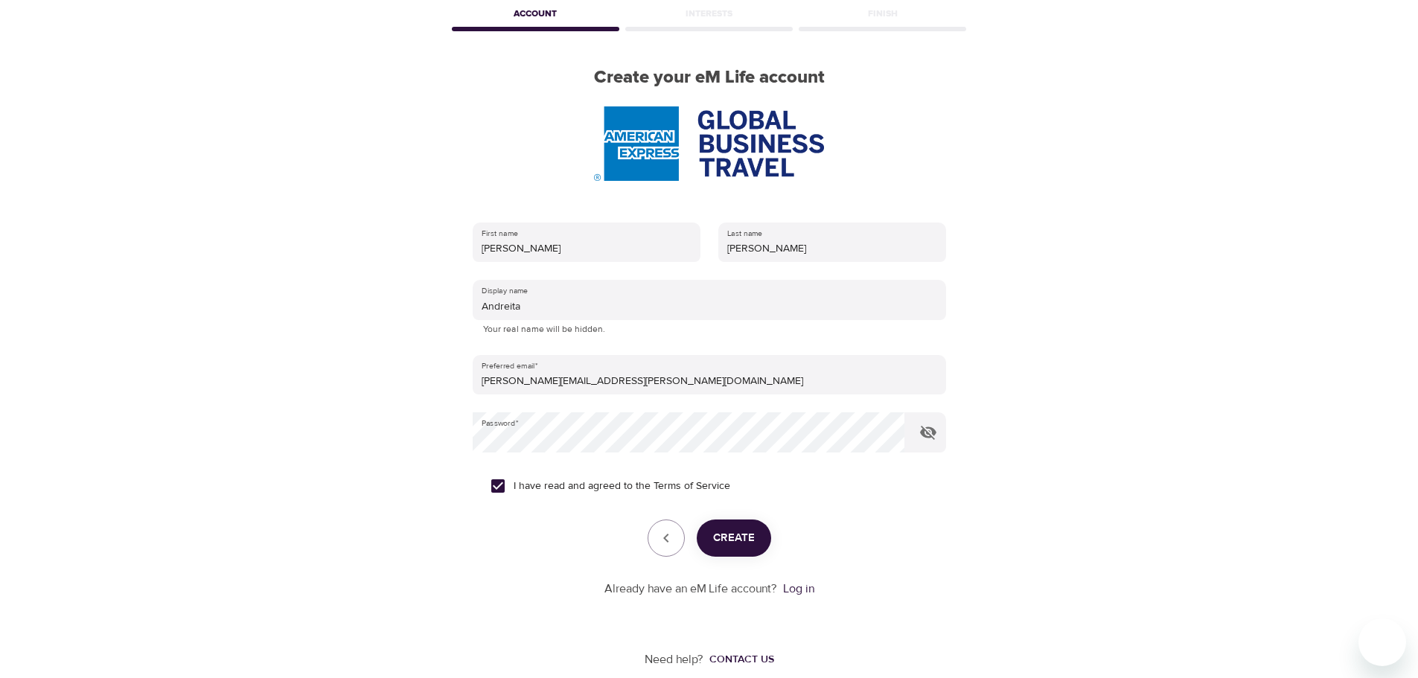  What do you see at coordinates (734, 538) in the screenshot?
I see `span: Create` at bounding box center [734, 538].